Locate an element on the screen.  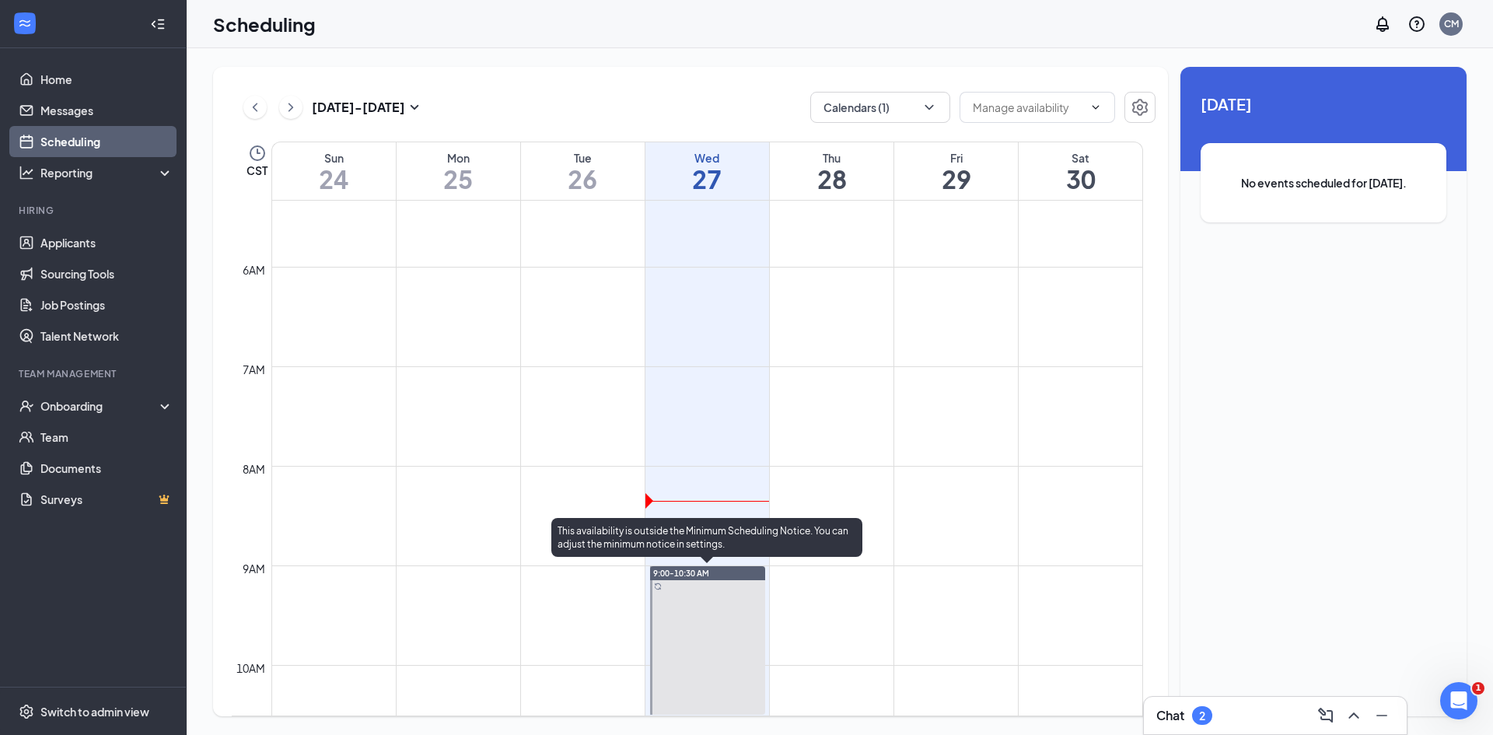
div: Tue is located at coordinates (582, 158).